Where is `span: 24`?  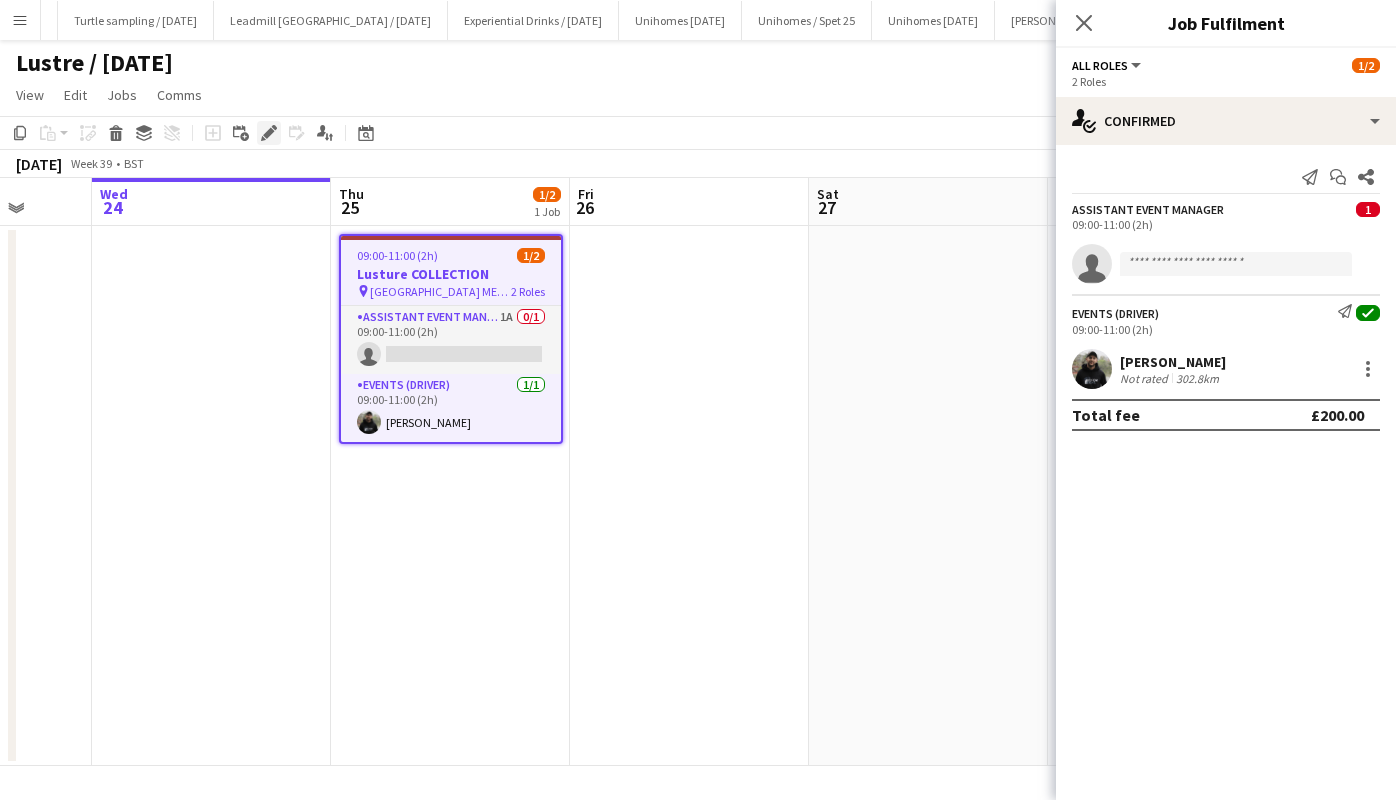
span: 24 is located at coordinates (112, 207).